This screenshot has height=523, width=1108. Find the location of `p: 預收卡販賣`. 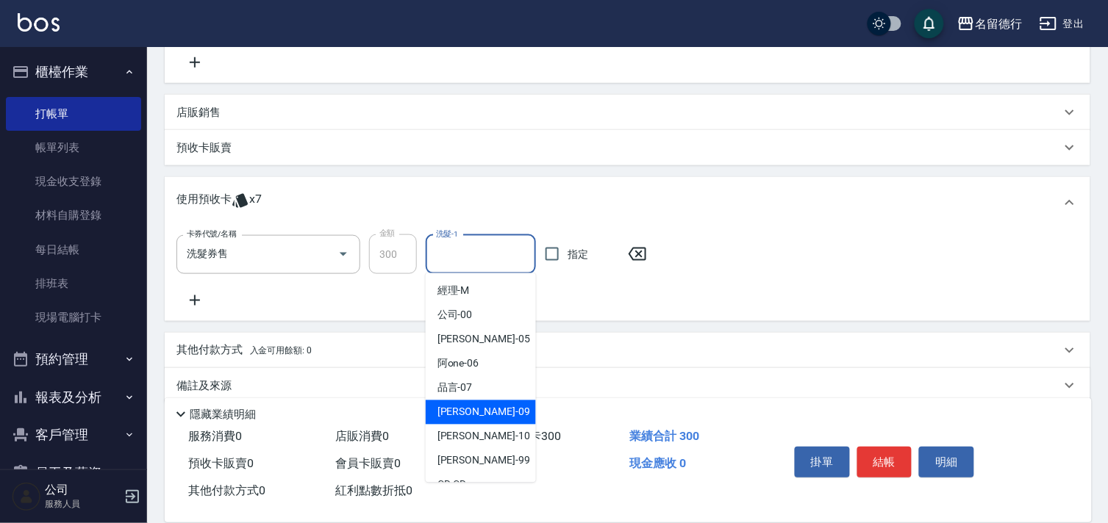

p: 預收卡販賣 is located at coordinates (204, 148).